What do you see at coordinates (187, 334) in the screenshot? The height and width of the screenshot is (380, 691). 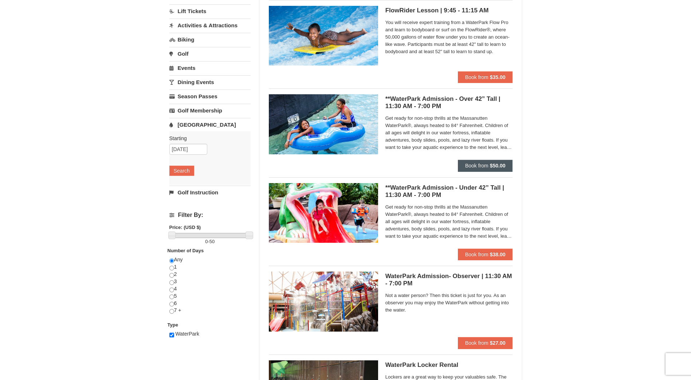 I see `span: WaterPark` at bounding box center [187, 334].